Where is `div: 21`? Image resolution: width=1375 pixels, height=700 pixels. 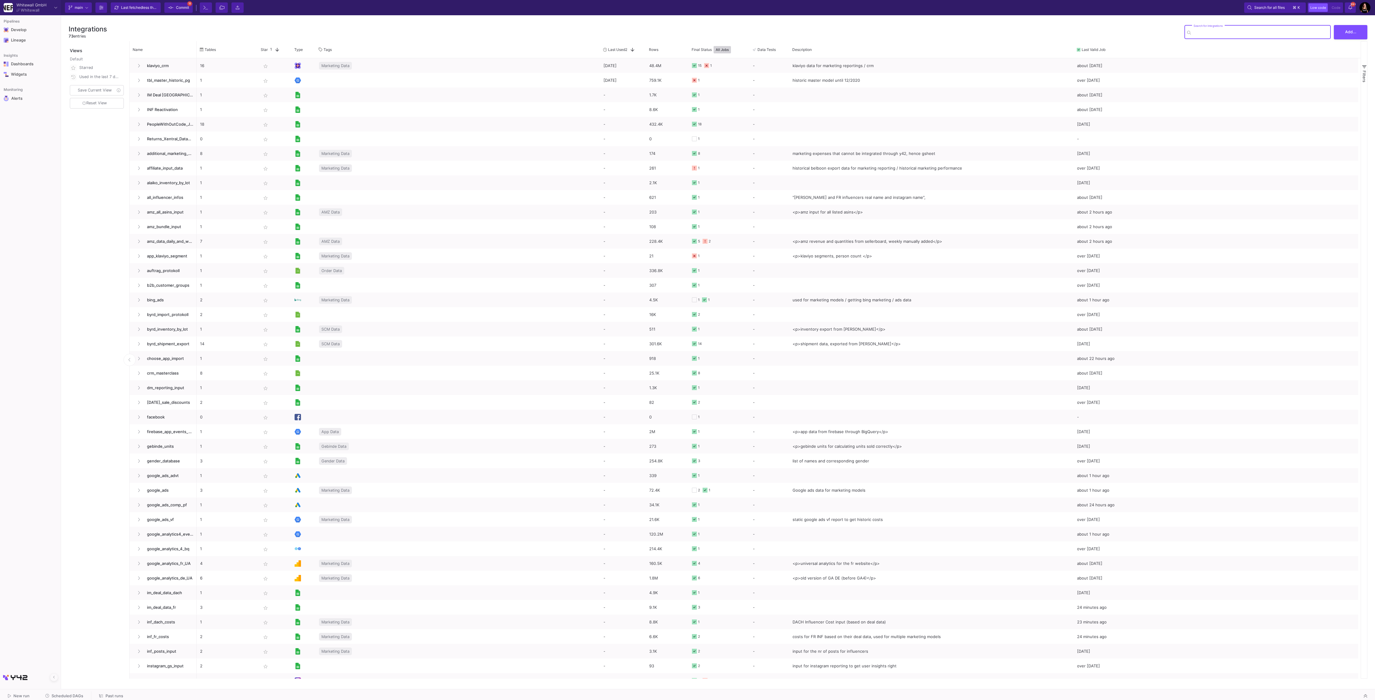
div: 21 is located at coordinates (667, 256).